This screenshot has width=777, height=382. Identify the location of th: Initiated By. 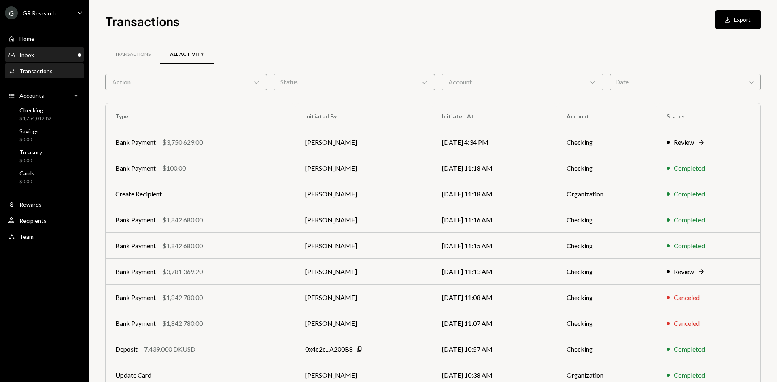
(364, 117).